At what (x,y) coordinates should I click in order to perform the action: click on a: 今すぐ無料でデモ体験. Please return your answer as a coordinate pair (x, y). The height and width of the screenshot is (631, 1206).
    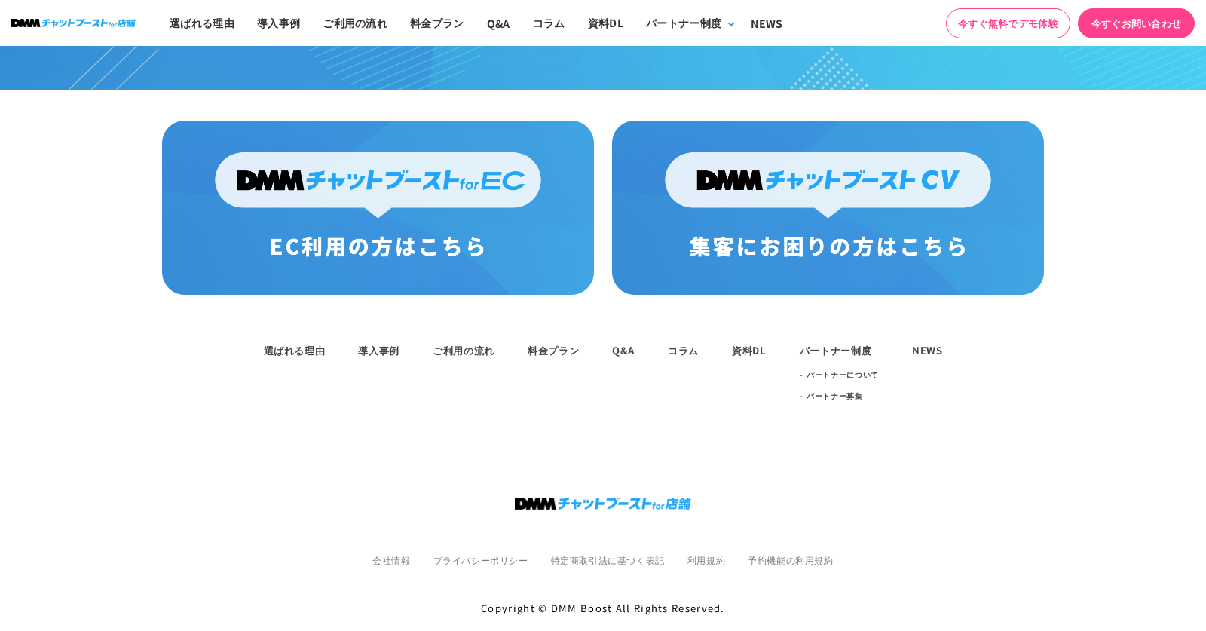
    Looking at the image, I should click on (1008, 23).